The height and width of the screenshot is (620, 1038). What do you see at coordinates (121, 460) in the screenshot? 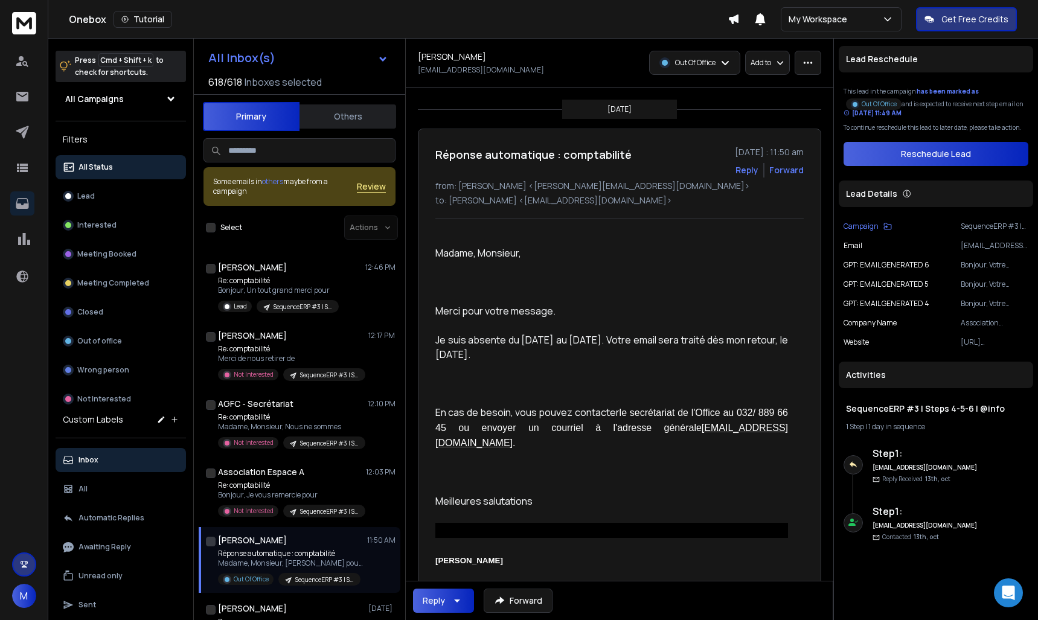
I see `button: Inbox` at bounding box center [121, 460].